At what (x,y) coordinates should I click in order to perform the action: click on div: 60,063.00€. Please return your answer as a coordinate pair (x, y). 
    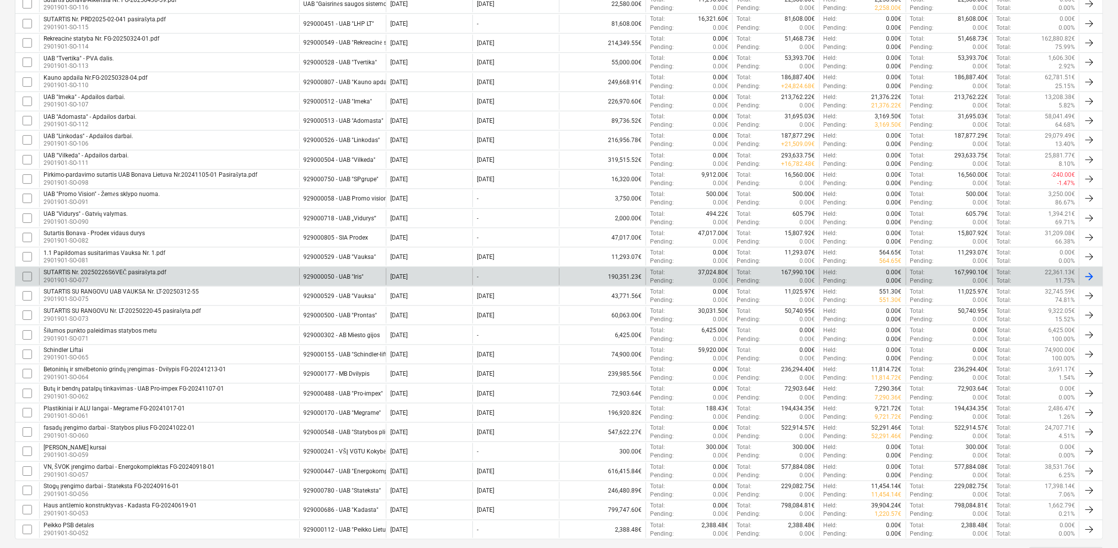
    Looking at the image, I should click on (602, 315).